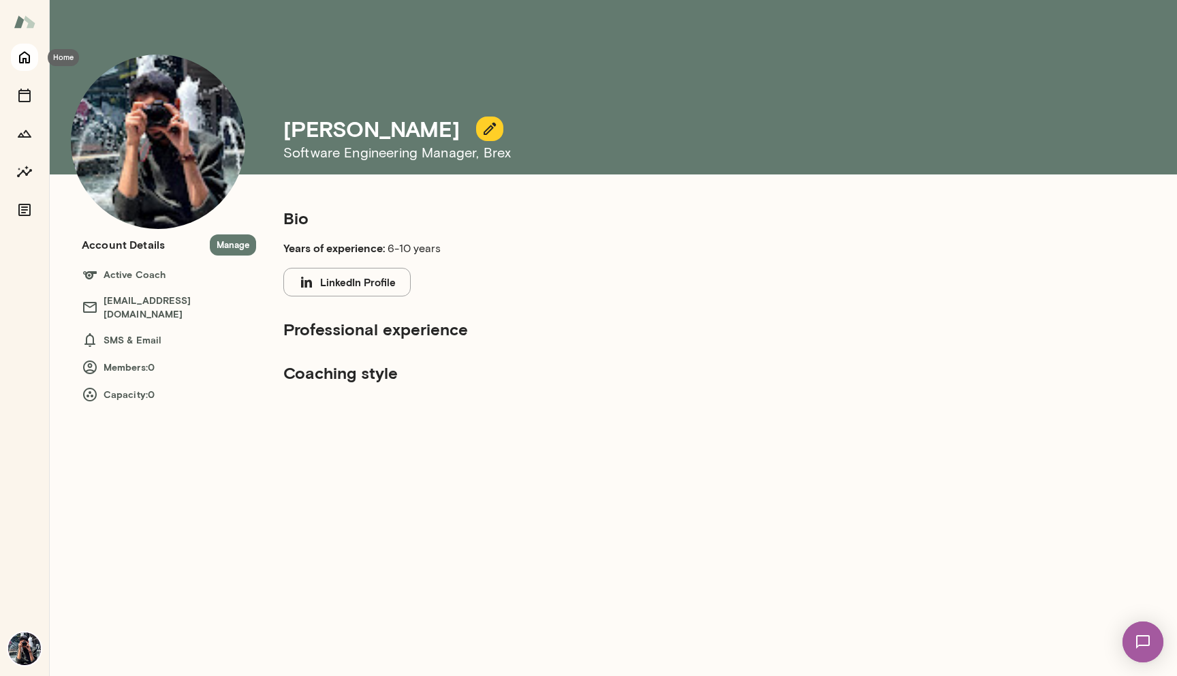 Image resolution: width=1177 pixels, height=676 pixels. Describe the element at coordinates (63, 57) in the screenshot. I see `div: Home` at that location.